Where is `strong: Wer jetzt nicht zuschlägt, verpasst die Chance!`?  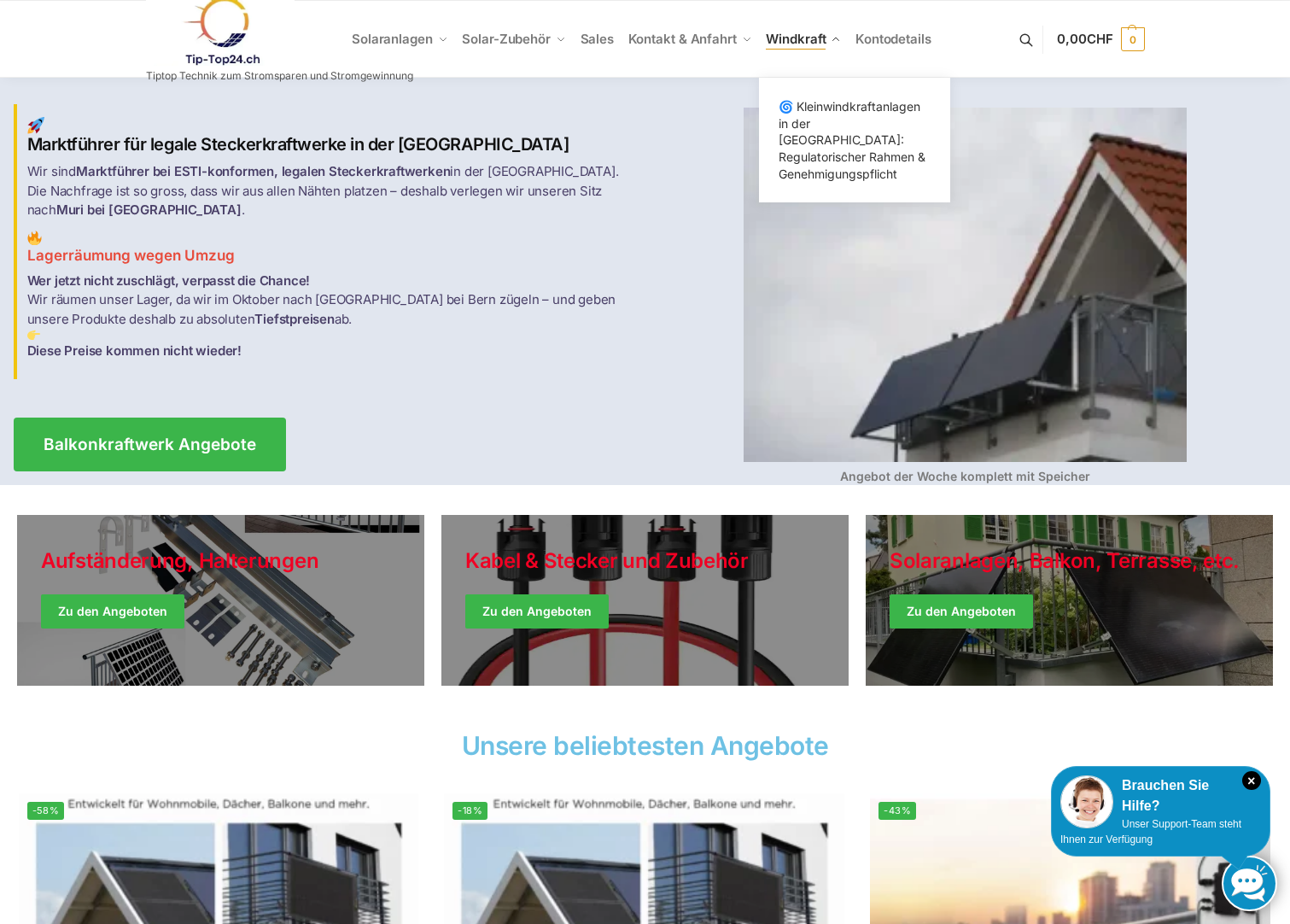
strong: Wer jetzt nicht zuschlägt, verpasst die Chance! is located at coordinates (169, 280).